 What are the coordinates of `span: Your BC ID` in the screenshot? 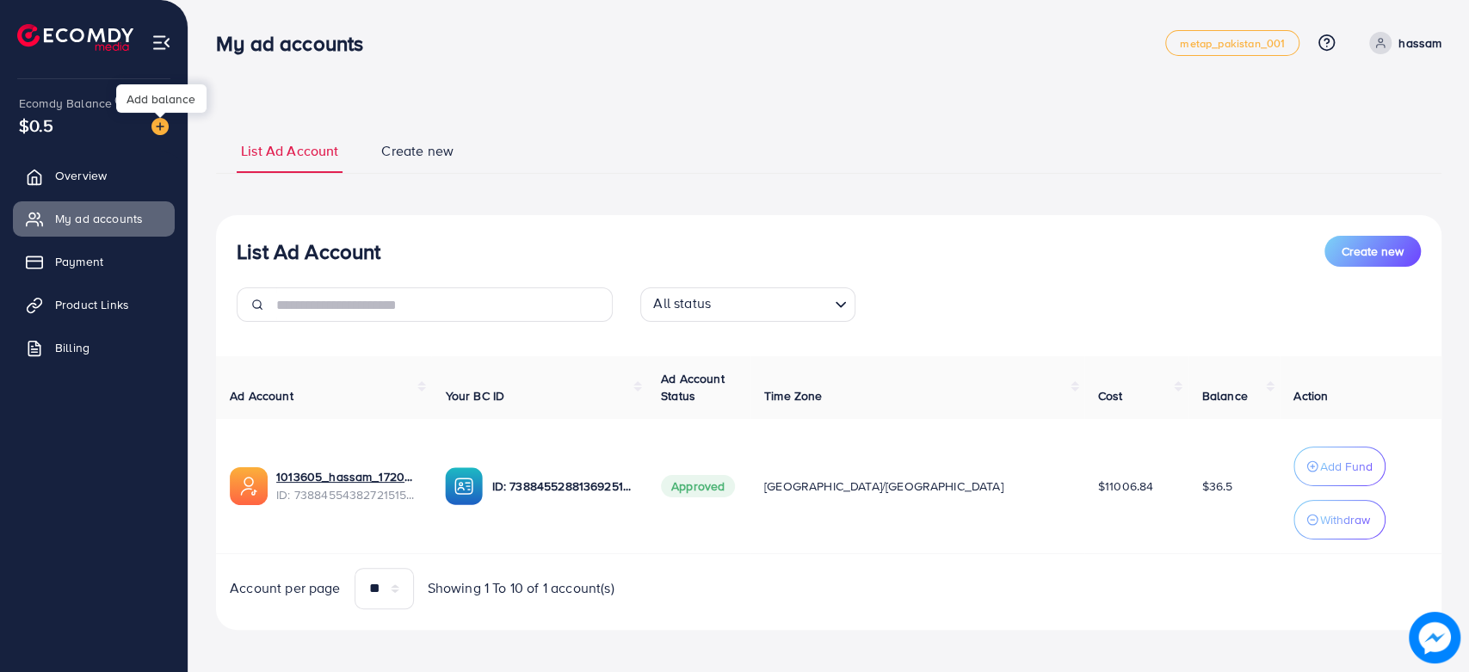 It's located at (474, 396).